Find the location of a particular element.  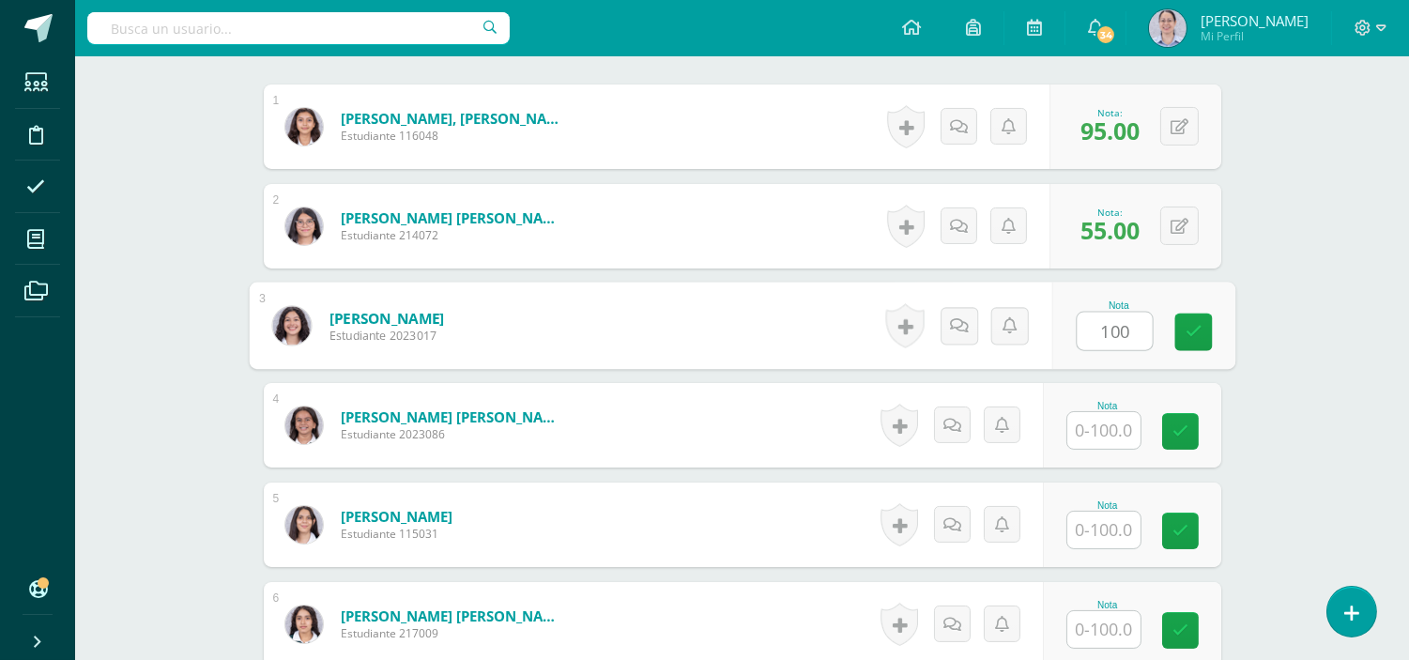

img: 827ea4b7cc97872ec63cfb1b85fce88f.png is located at coordinates (304, 226).